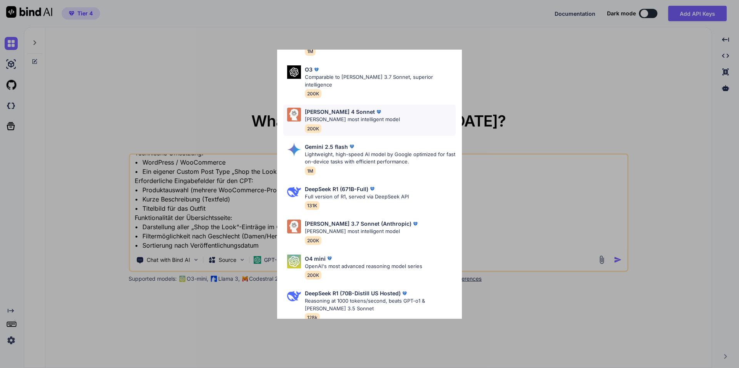 The image size is (739, 368). What do you see at coordinates (363, 267) in the screenshot?
I see `p: OpenAI's most advanced reasoning model series` at bounding box center [363, 267].